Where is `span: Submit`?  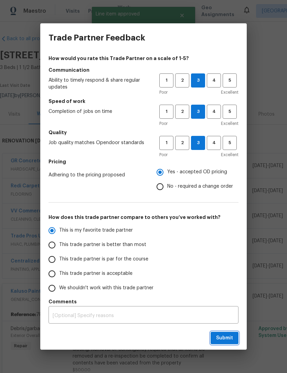 span: Submit is located at coordinates (224, 338).